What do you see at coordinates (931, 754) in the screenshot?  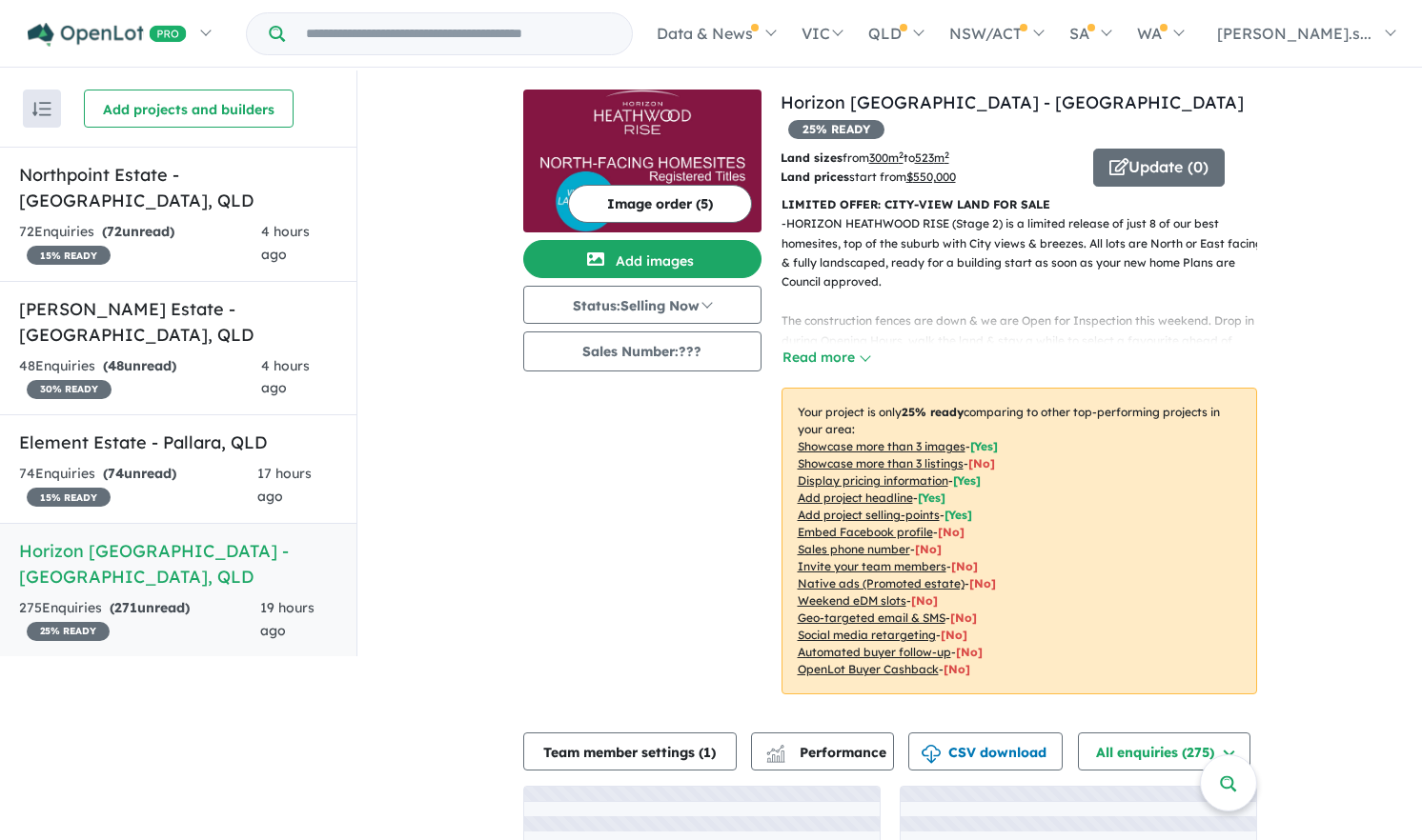 I see `img: download icon` at bounding box center [931, 754].